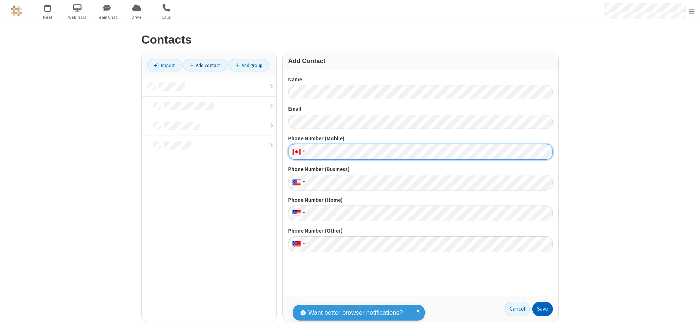 Image resolution: width=700 pixels, height=333 pixels. What do you see at coordinates (420, 169) in the screenshot?
I see `label: Phone Number (Business)` at bounding box center [420, 169].